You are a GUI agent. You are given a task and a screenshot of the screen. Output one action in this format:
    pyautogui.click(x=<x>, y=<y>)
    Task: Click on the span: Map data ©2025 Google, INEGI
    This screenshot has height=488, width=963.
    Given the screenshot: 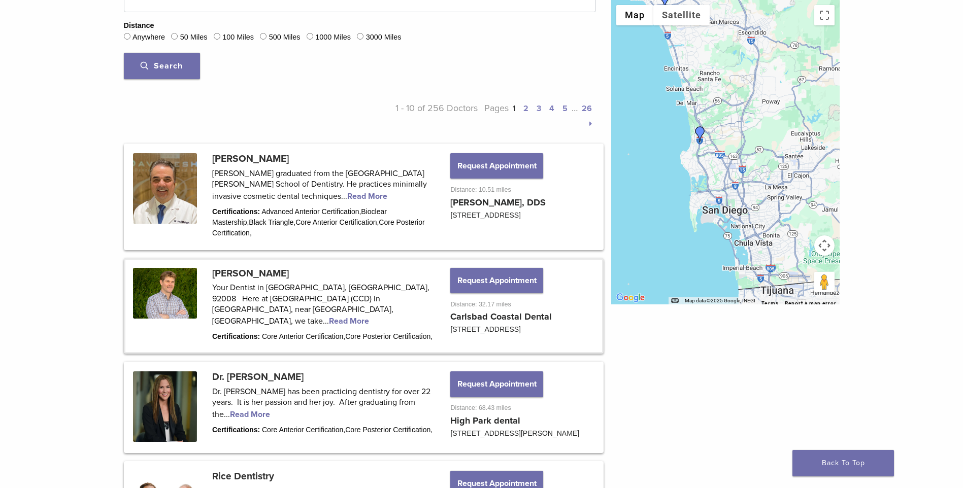 What is the action you would take?
    pyautogui.click(x=720, y=300)
    